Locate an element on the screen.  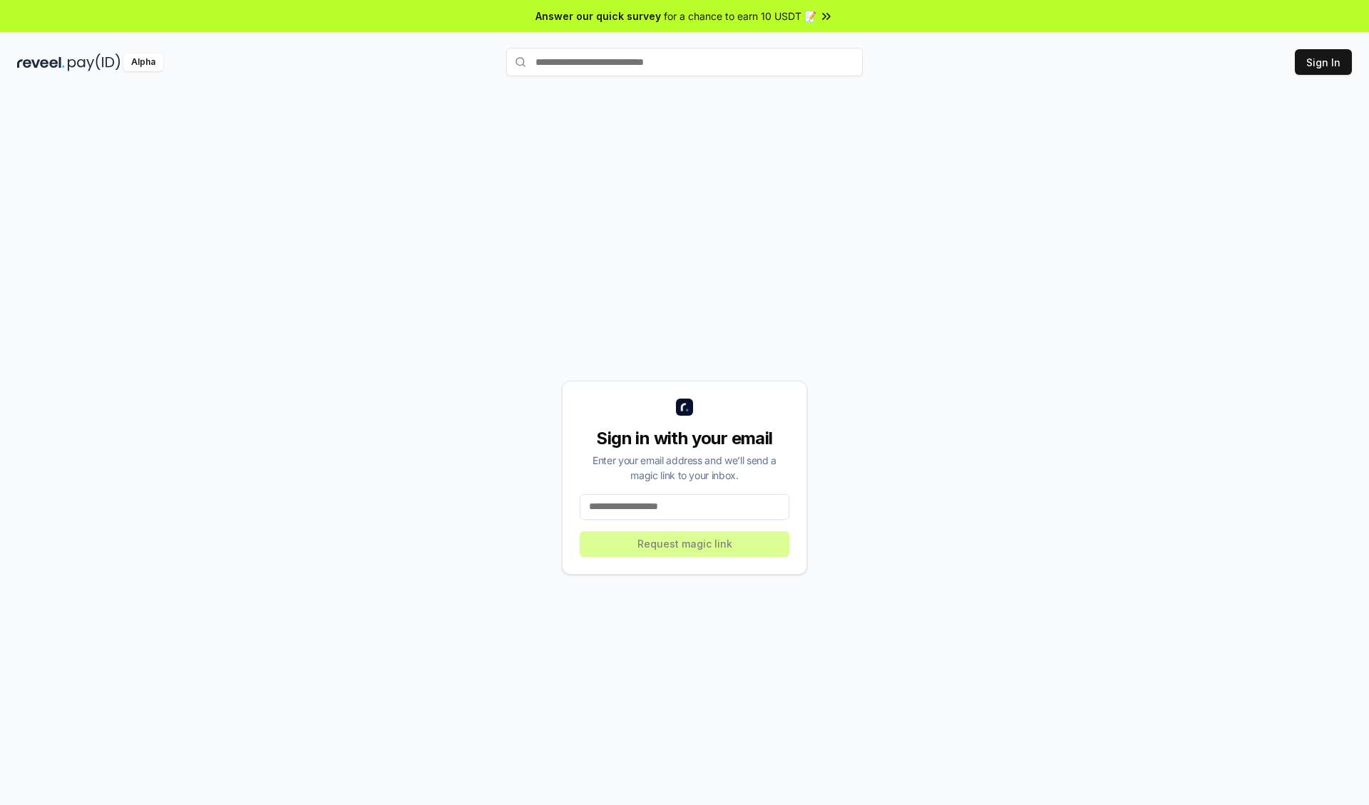
span: for a chance to earn 10 USDT 📝 is located at coordinates (740, 16).